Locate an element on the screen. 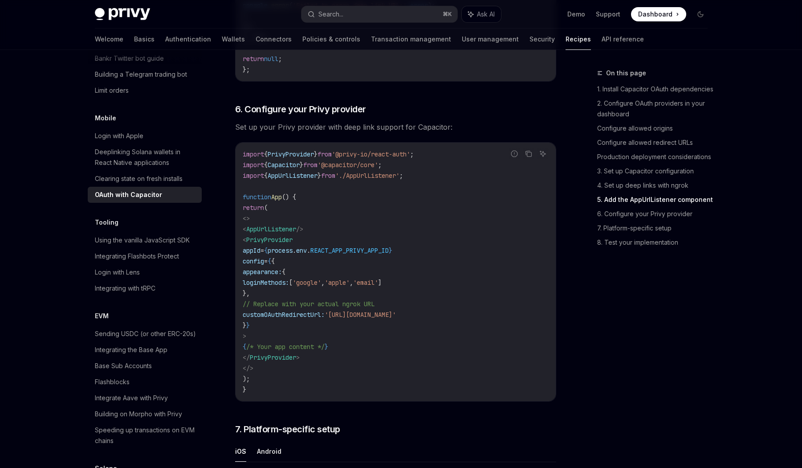  button: Toggle dark mode is located at coordinates (701, 14).